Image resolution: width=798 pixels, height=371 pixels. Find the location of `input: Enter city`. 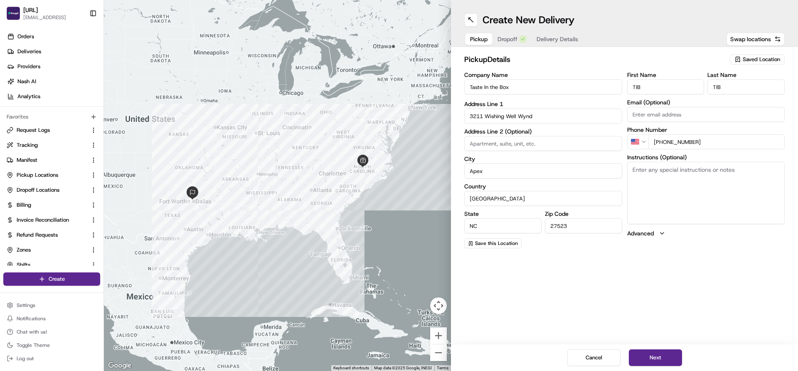

input: Enter city is located at coordinates (543, 171).